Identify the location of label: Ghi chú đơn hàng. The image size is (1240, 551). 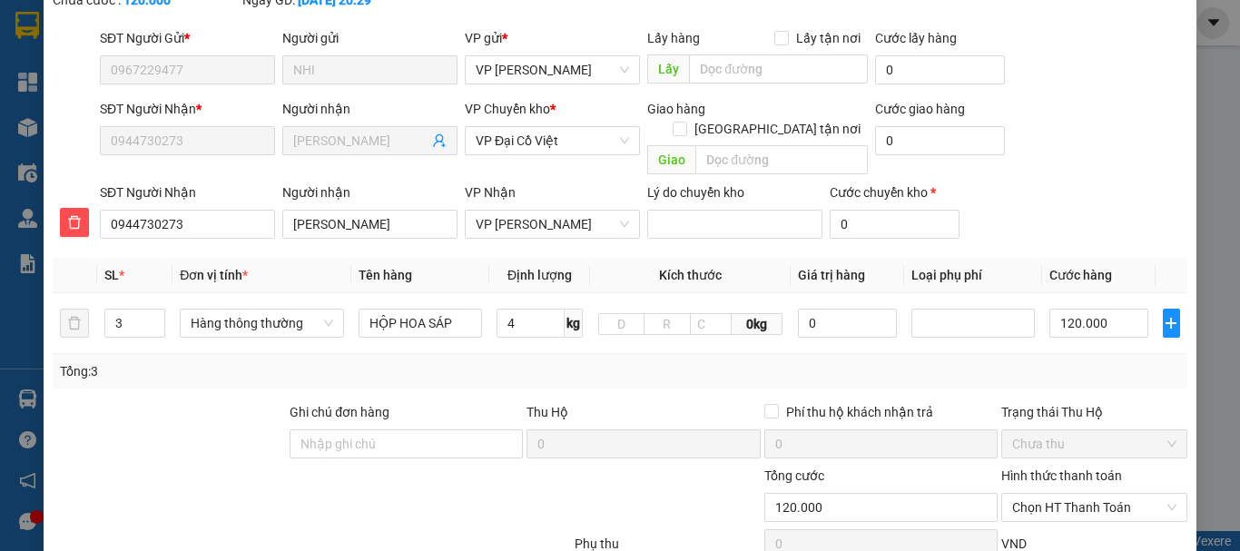
(339, 412).